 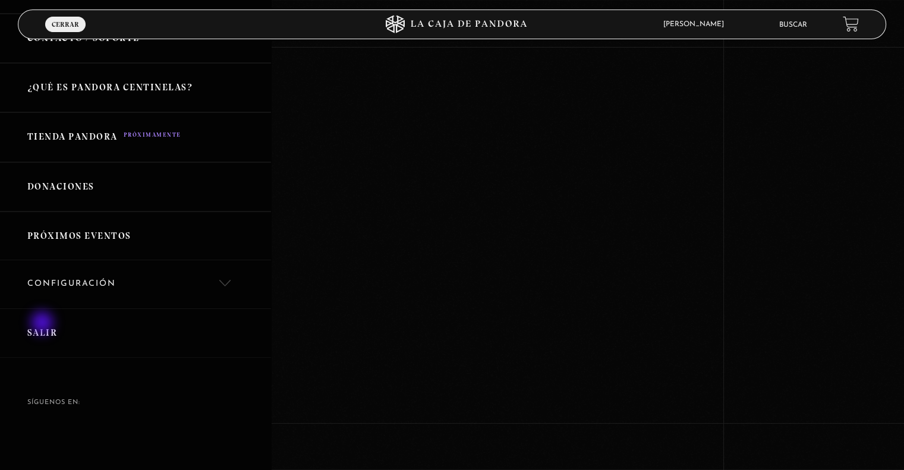 I want to click on span: Cerrar, so click(x=65, y=24).